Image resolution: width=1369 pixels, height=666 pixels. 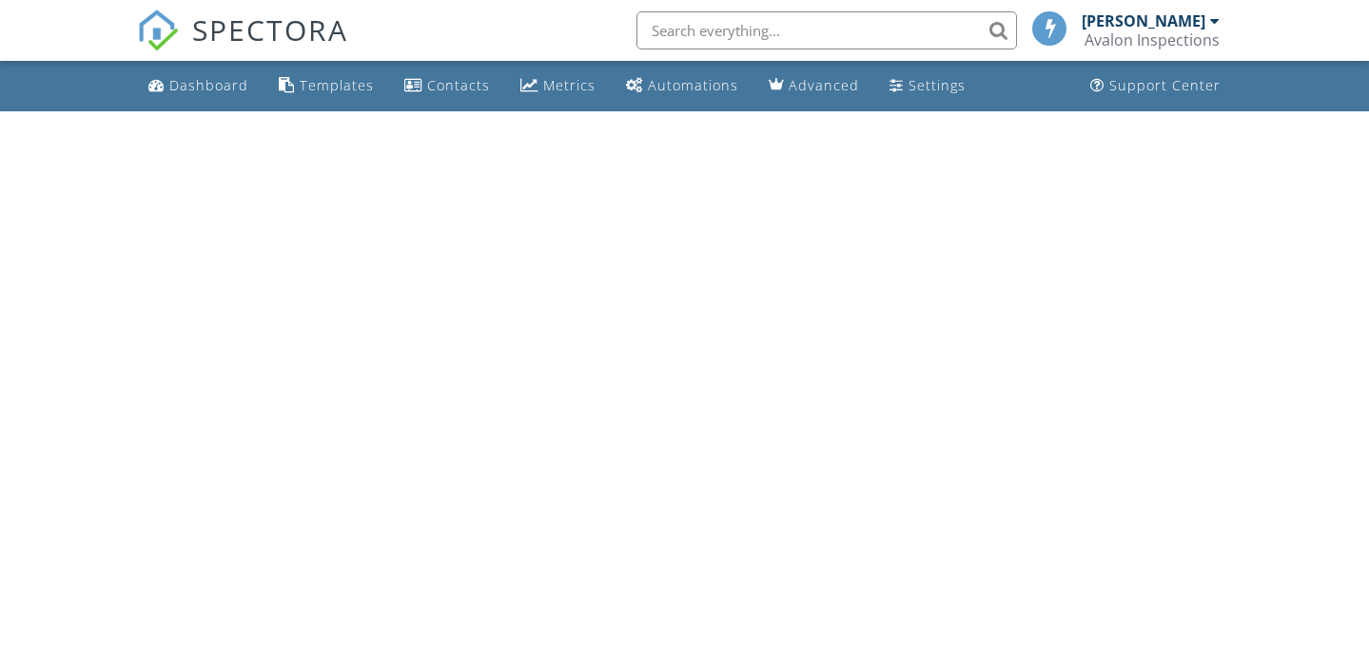 What do you see at coordinates (569, 85) in the screenshot?
I see `div: Metrics` at bounding box center [569, 85].